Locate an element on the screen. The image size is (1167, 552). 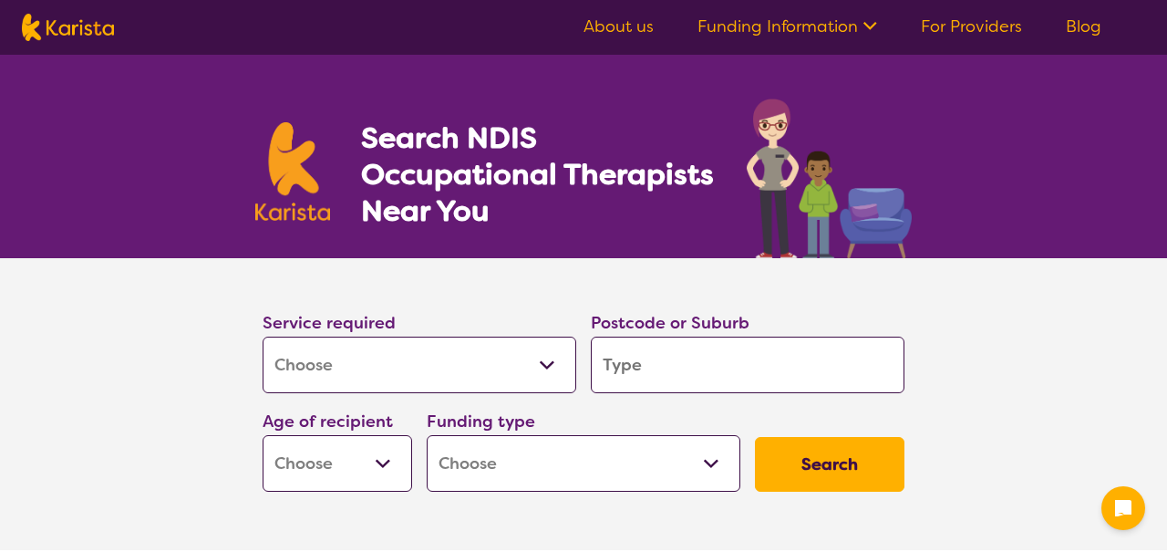
a: About us is located at coordinates (618, 26).